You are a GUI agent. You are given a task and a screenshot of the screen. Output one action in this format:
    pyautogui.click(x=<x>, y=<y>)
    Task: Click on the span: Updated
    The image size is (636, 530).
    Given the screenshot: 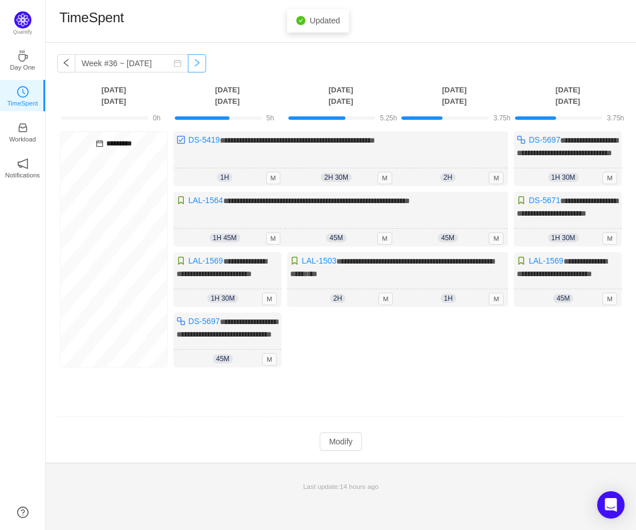 What is the action you would take?
    pyautogui.click(x=325, y=21)
    